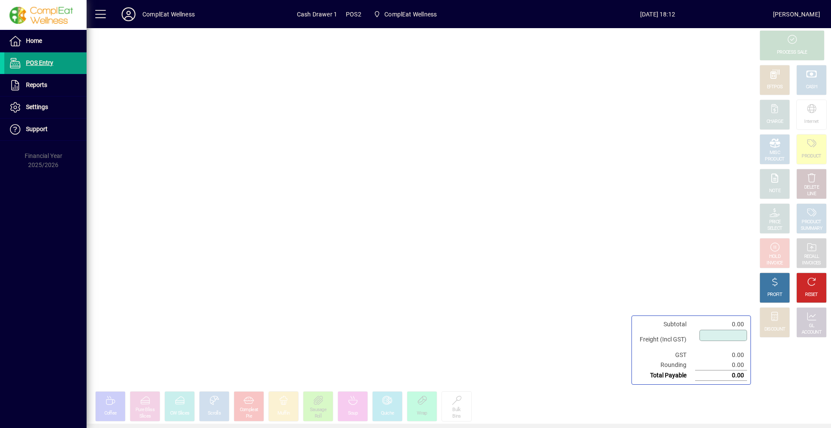 This screenshot has width=831, height=428. What do you see at coordinates (39, 63) in the screenshot?
I see `span: POS Entry` at bounding box center [39, 63].